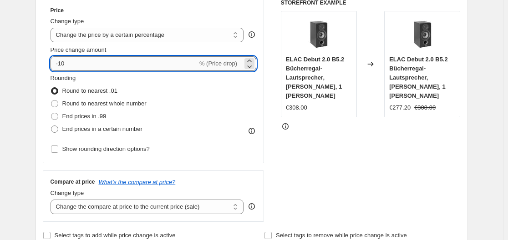 The image size is (508, 240). I want to click on span: End prices in a certain number, so click(102, 129).